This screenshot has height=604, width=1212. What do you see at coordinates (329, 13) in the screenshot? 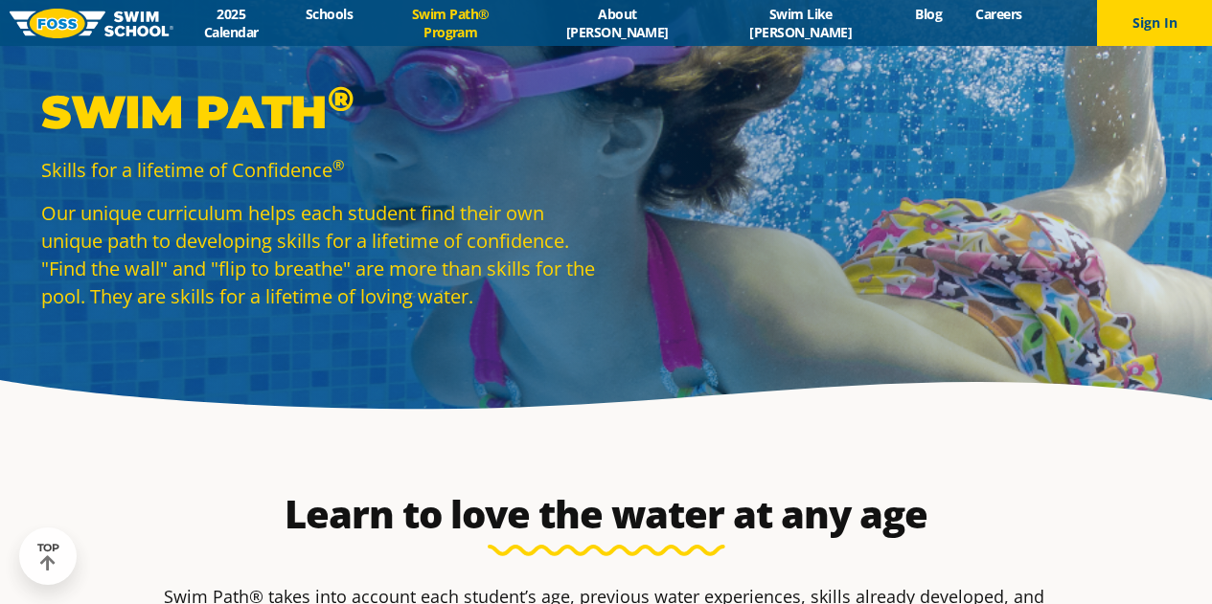
I see `a: Schools` at bounding box center [329, 13].